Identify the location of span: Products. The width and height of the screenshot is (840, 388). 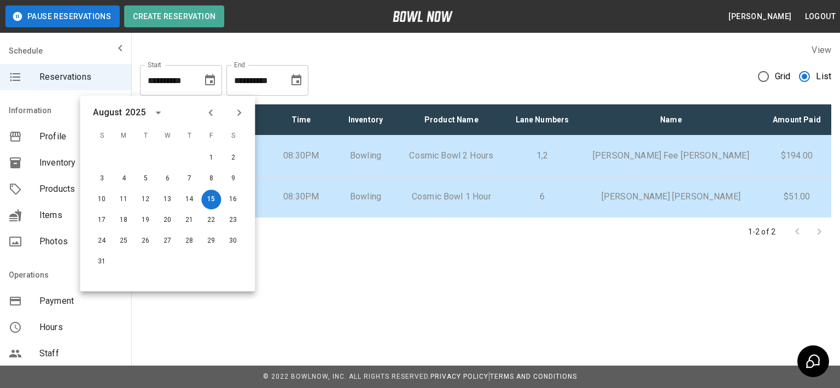
(81, 189).